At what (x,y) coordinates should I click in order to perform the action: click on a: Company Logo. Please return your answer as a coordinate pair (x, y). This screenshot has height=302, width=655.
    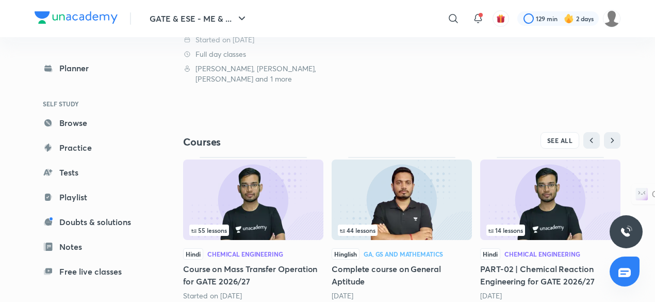
    Looking at the image, I should click on (76, 19).